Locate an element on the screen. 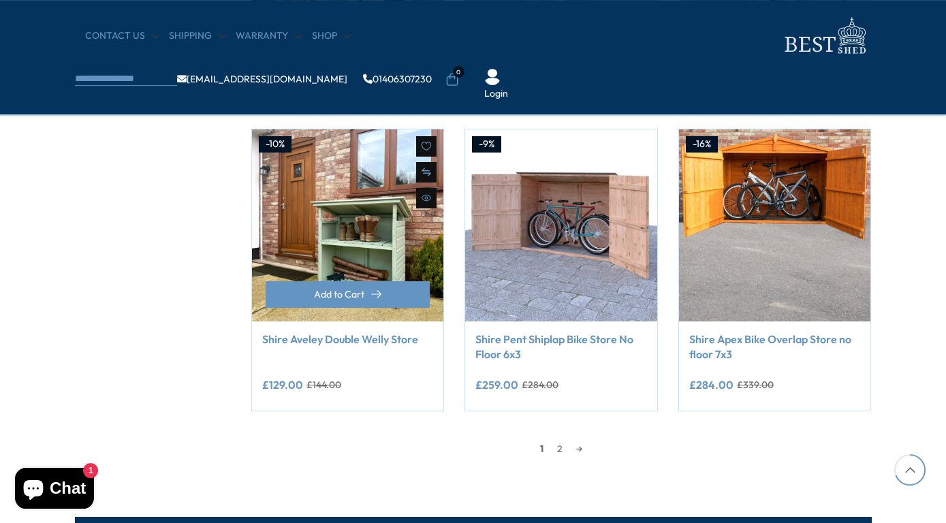 The height and width of the screenshot is (523, 946). a: Warranty is located at coordinates (268, 36).